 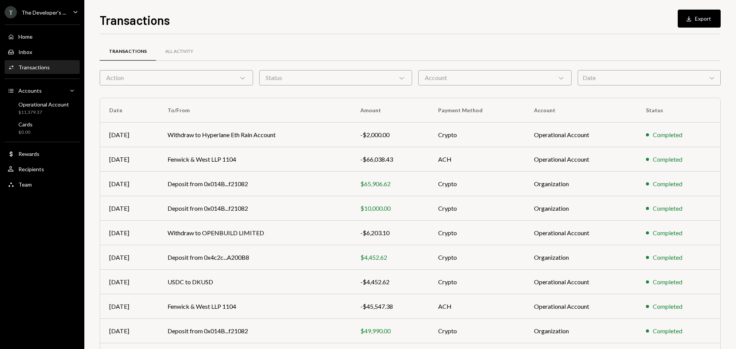 What do you see at coordinates (390, 282) in the screenshot?
I see `div: -$4,452.62` at bounding box center [390, 282].